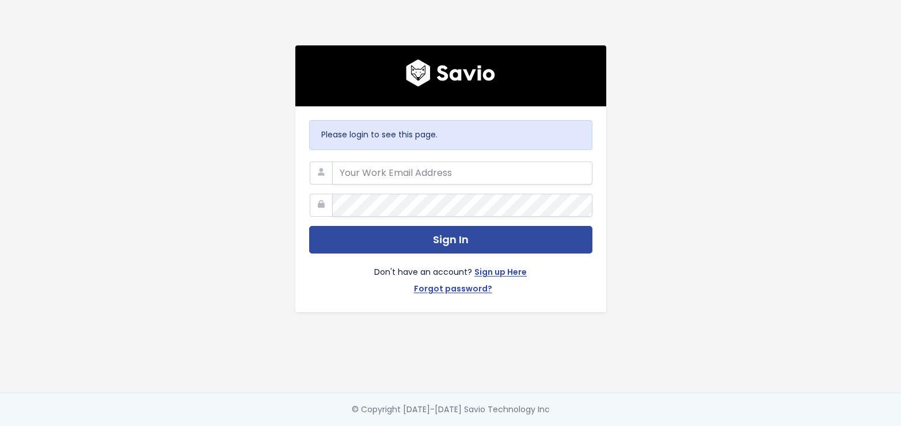 Image resolution: width=901 pixels, height=426 pixels. What do you see at coordinates (451, 135) in the screenshot?
I see `p: Please login to see this page.` at bounding box center [451, 135].